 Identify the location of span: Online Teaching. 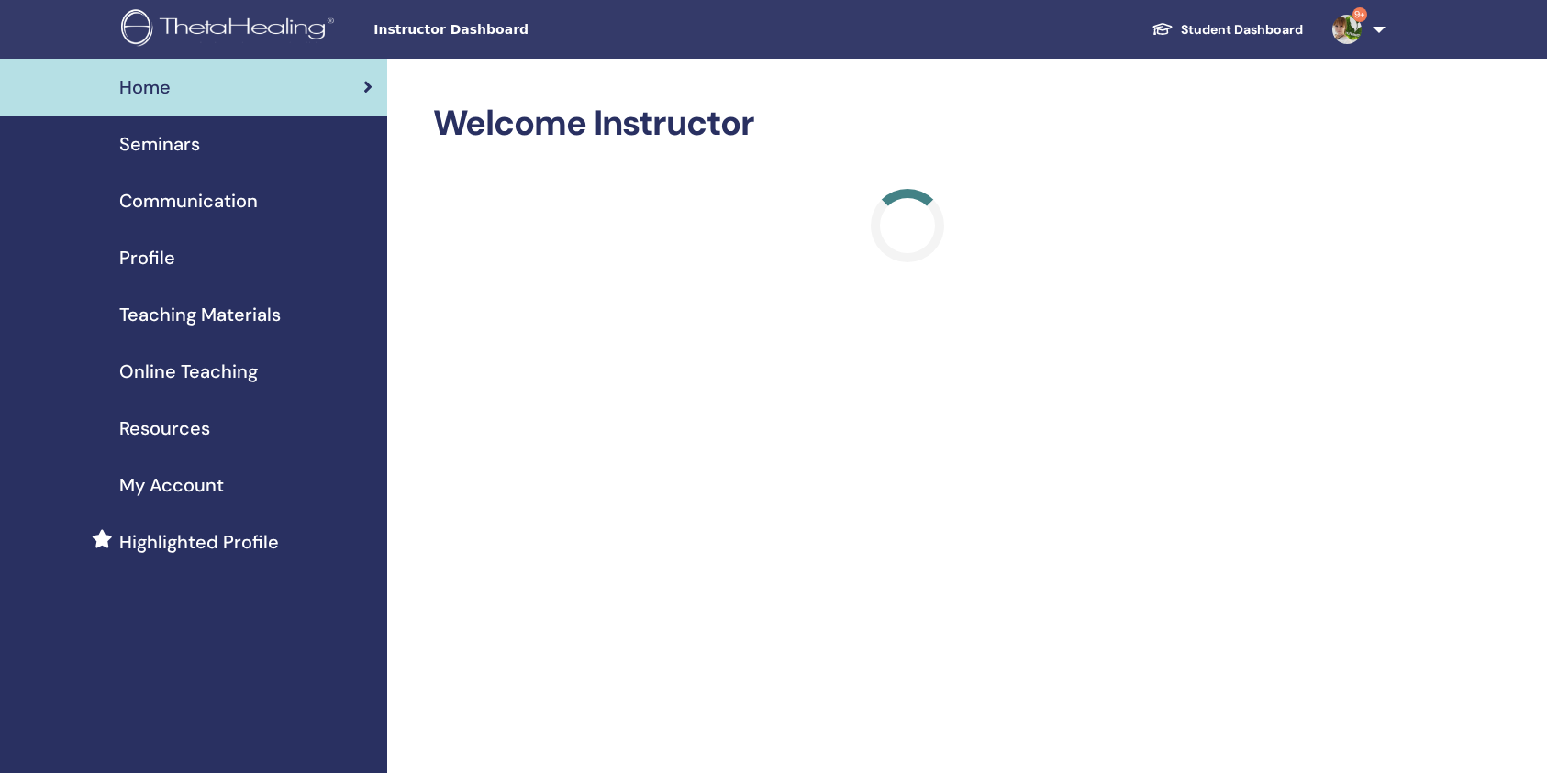
(188, 372).